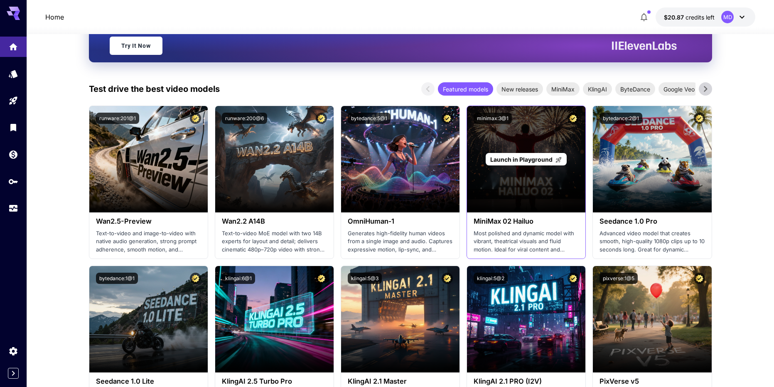 The image size is (774, 387). Describe the element at coordinates (652, 221) in the screenshot. I see `h3: Seedance 1.0 Pro` at that location.